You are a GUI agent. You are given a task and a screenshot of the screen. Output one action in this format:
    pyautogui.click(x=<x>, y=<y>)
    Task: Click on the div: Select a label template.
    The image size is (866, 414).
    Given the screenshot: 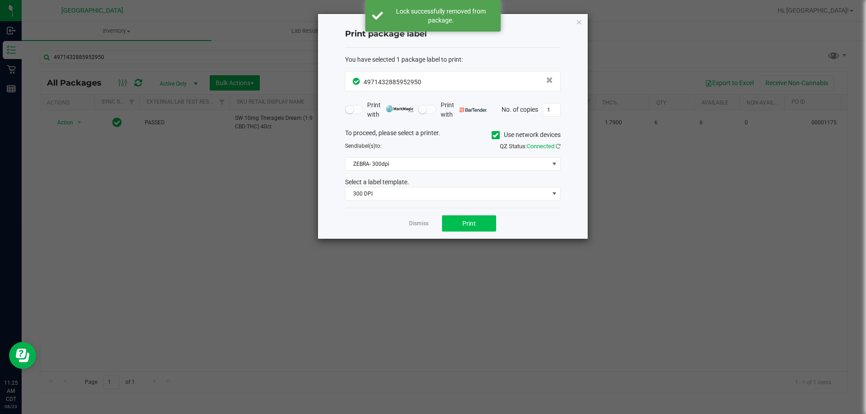 What is the action you would take?
    pyautogui.click(x=453, y=182)
    